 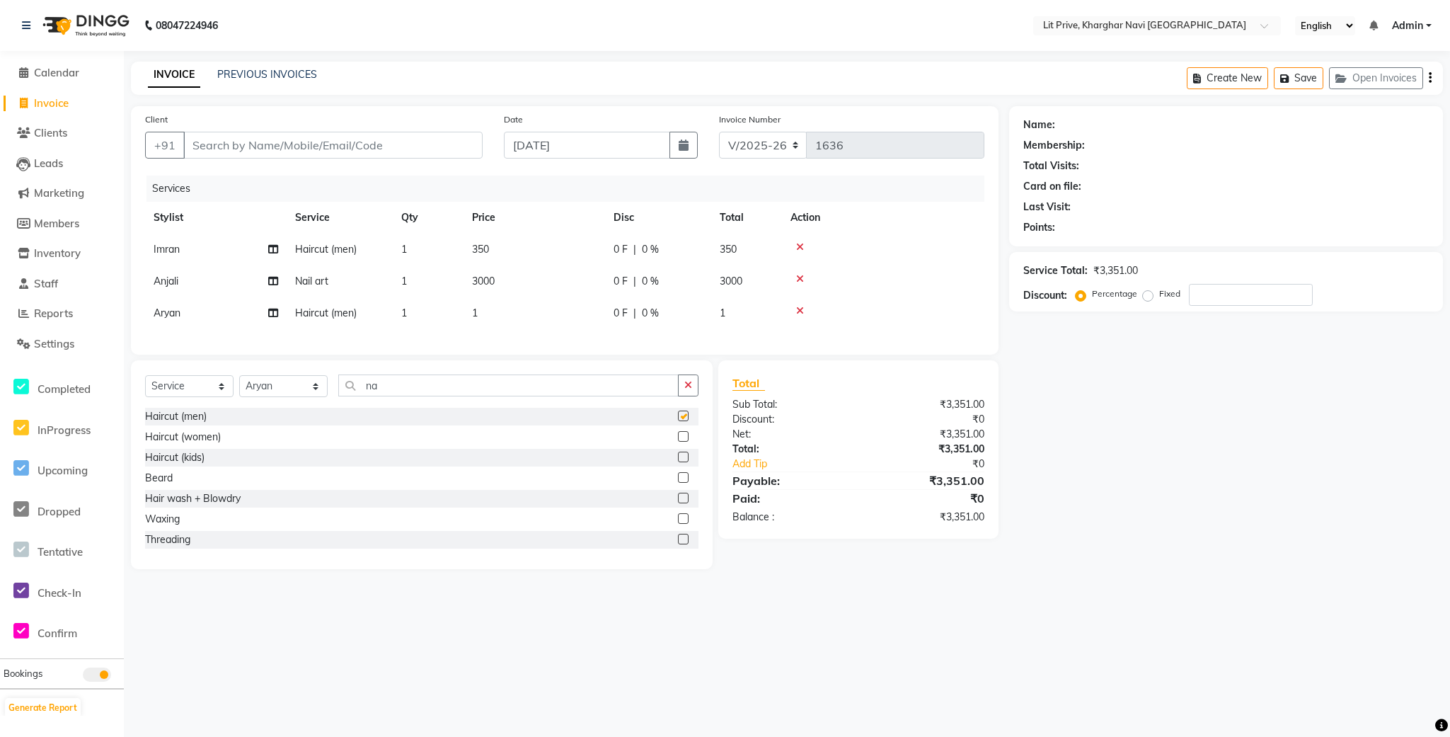 What do you see at coordinates (62, 224) in the screenshot?
I see `a: Members` at bounding box center [62, 224].